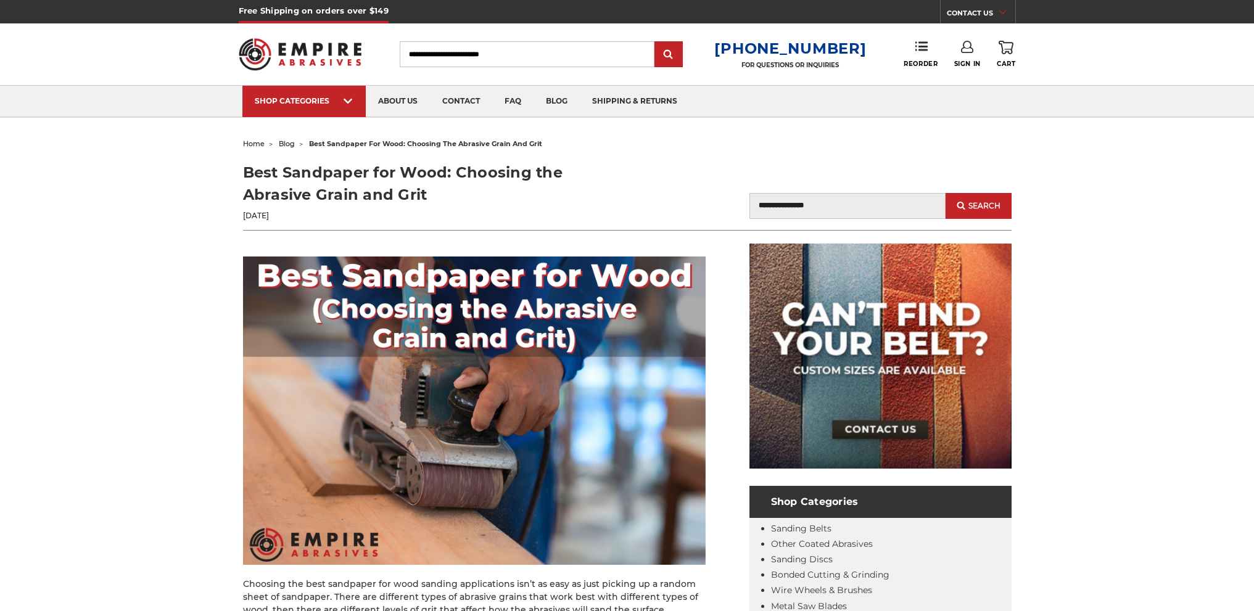 The width and height of the screenshot is (1254, 611). Describe the element at coordinates (398, 101) in the screenshot. I see `a: about us` at that location.